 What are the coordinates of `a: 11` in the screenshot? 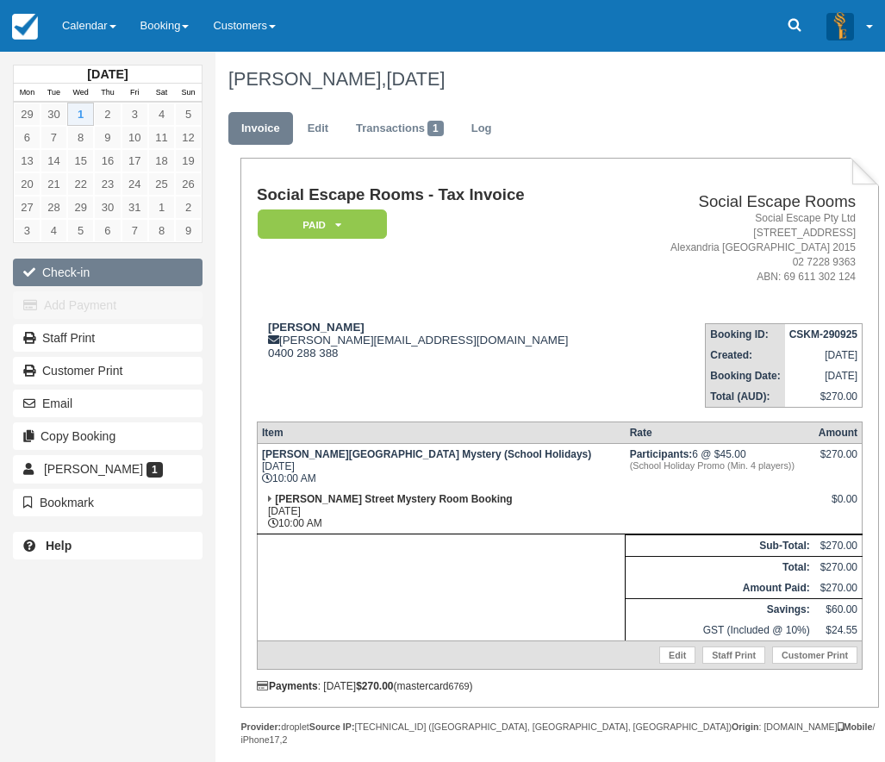 It's located at (161, 137).